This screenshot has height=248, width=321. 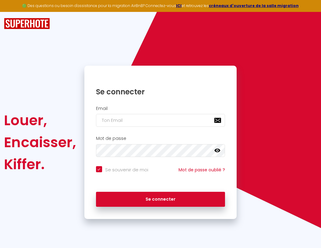 I want to click on strong: créneaux d'ouverture de la salle migration, so click(x=254, y=6).